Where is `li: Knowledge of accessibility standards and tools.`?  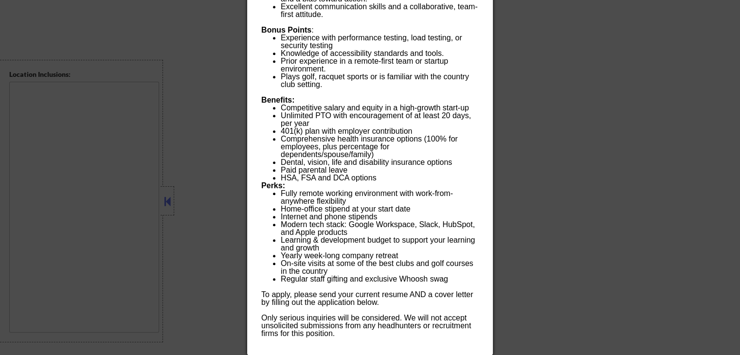
li: Knowledge of accessibility standards and tools. is located at coordinates (380, 54).